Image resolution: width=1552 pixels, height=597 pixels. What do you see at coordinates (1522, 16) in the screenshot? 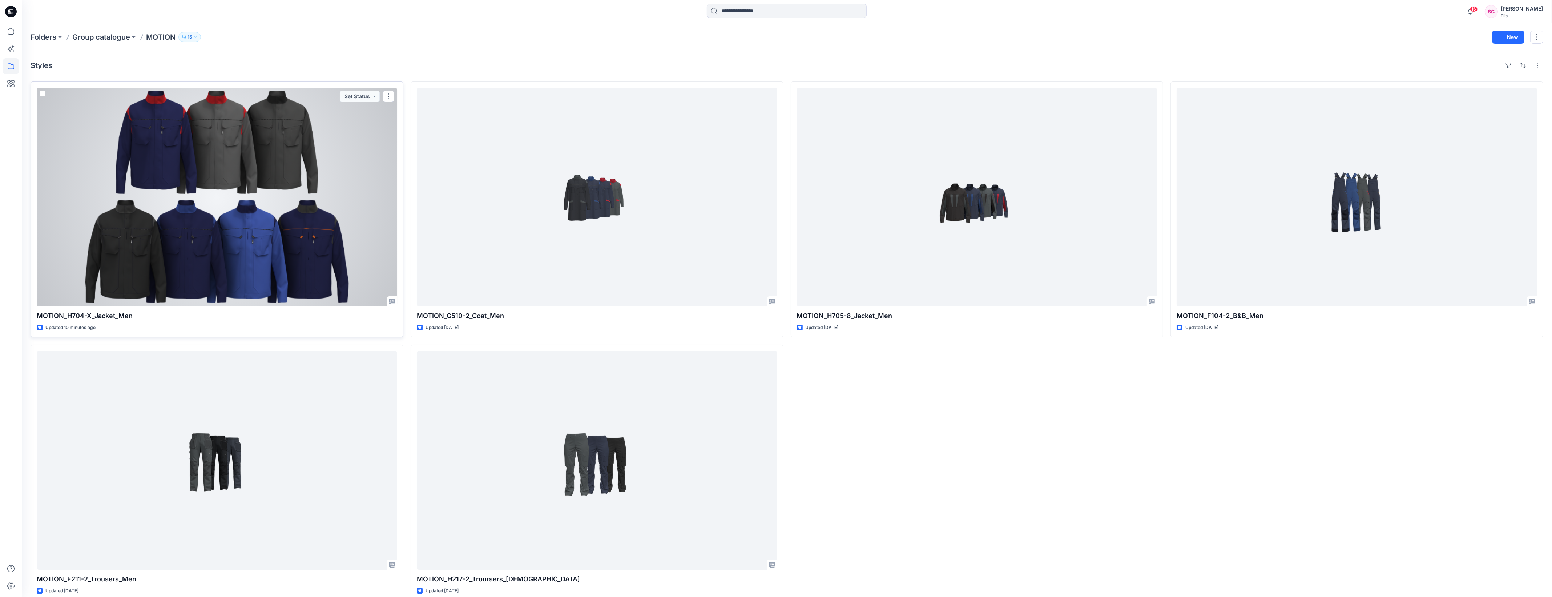
I see `div: Elis` at bounding box center [1522, 16].